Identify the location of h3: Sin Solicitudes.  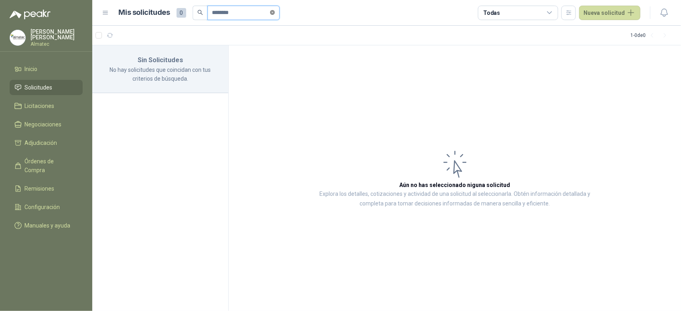
(160, 60).